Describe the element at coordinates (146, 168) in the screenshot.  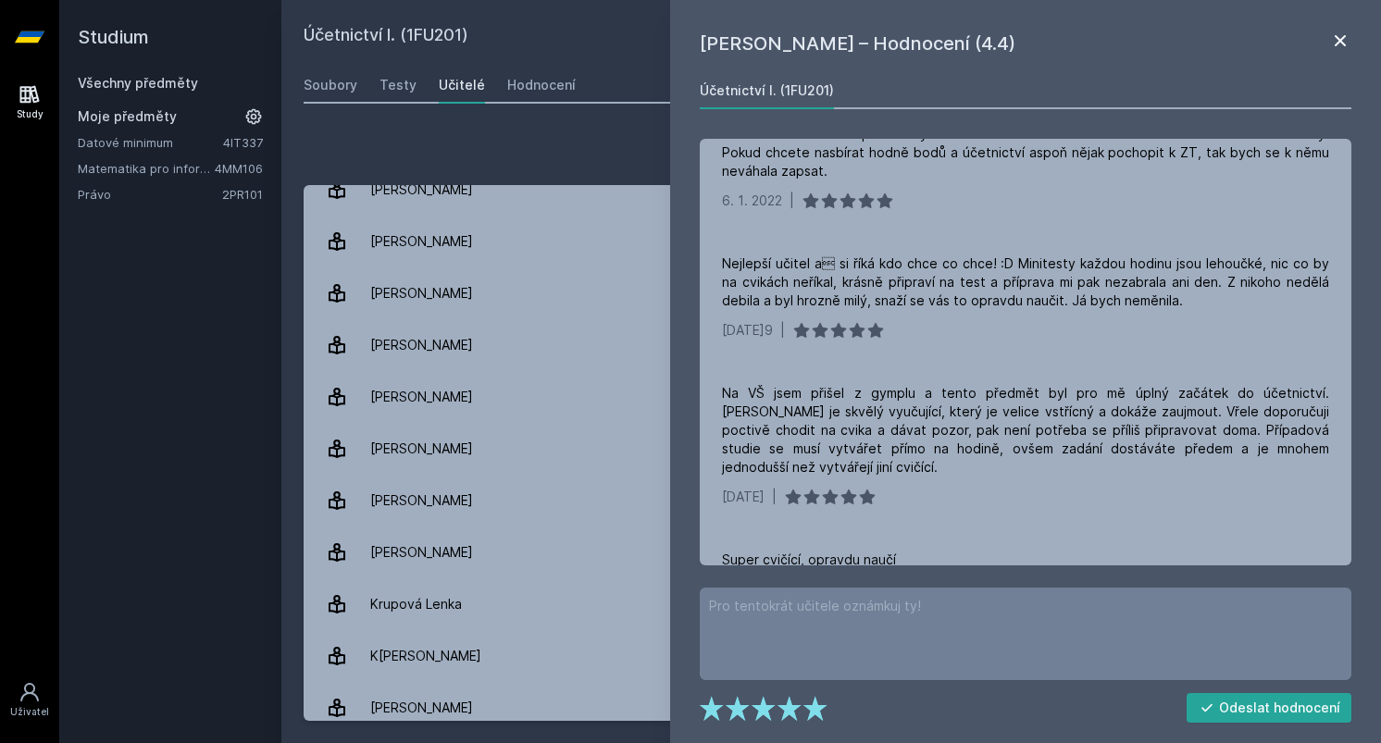
I see `a: Matematika pro informatiky` at that location.